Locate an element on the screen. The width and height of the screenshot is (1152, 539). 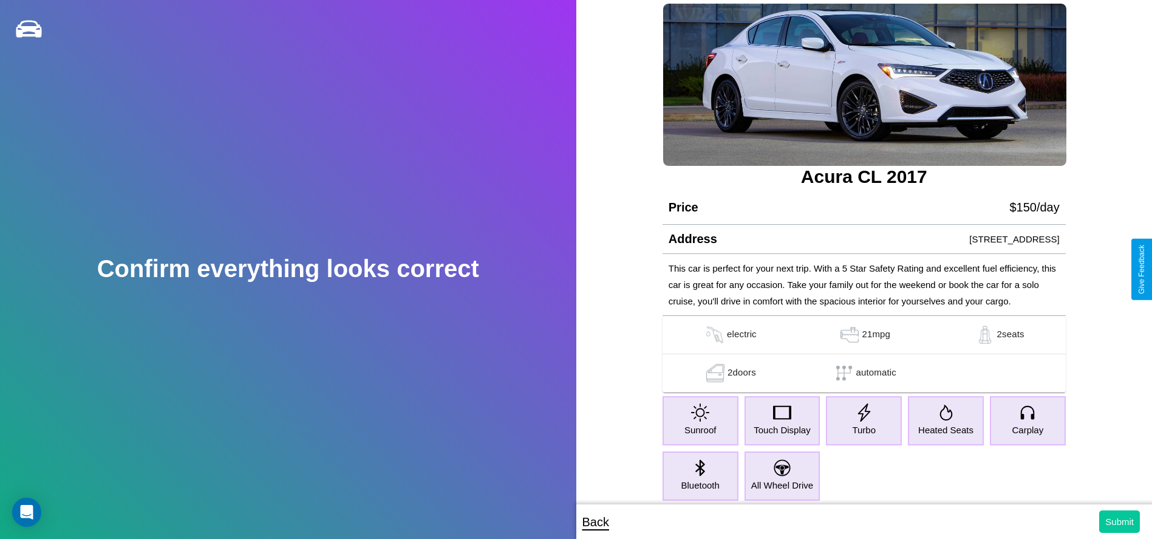
p: Bluetooth is located at coordinates (699, 485).